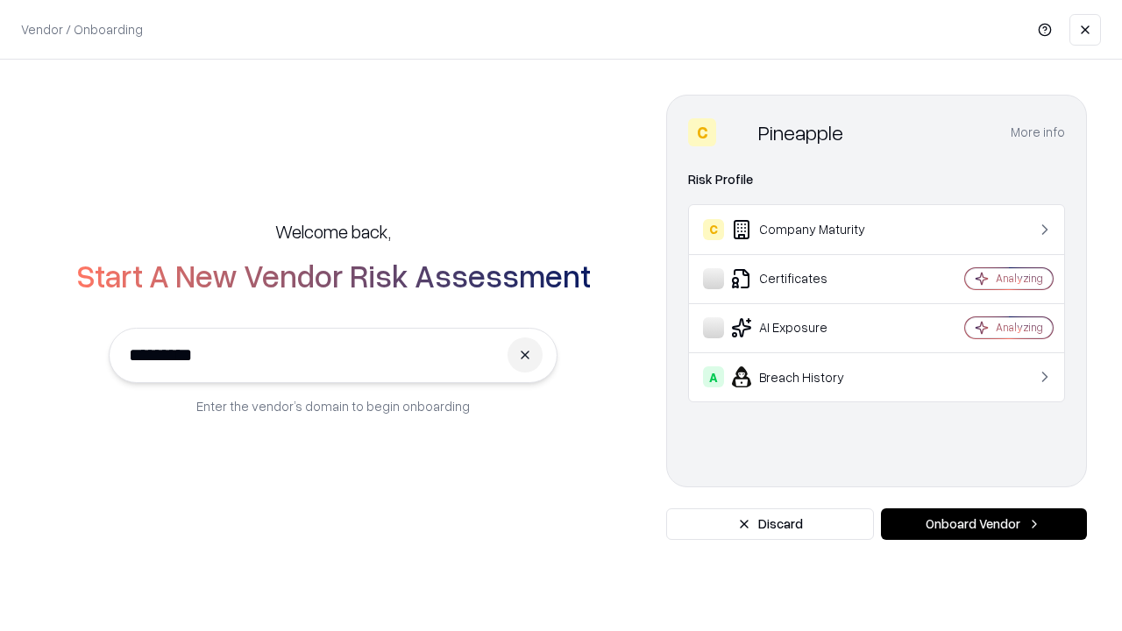  Describe the element at coordinates (807, 279) in the screenshot. I see `div: Certificates` at that location.